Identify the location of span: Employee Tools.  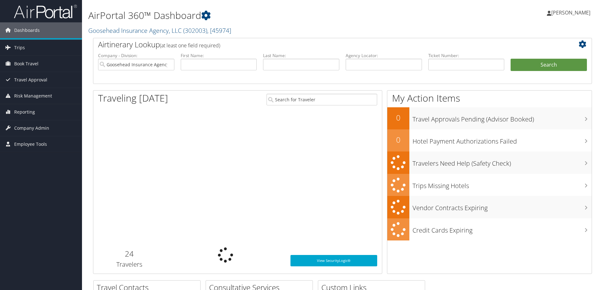
(31, 144).